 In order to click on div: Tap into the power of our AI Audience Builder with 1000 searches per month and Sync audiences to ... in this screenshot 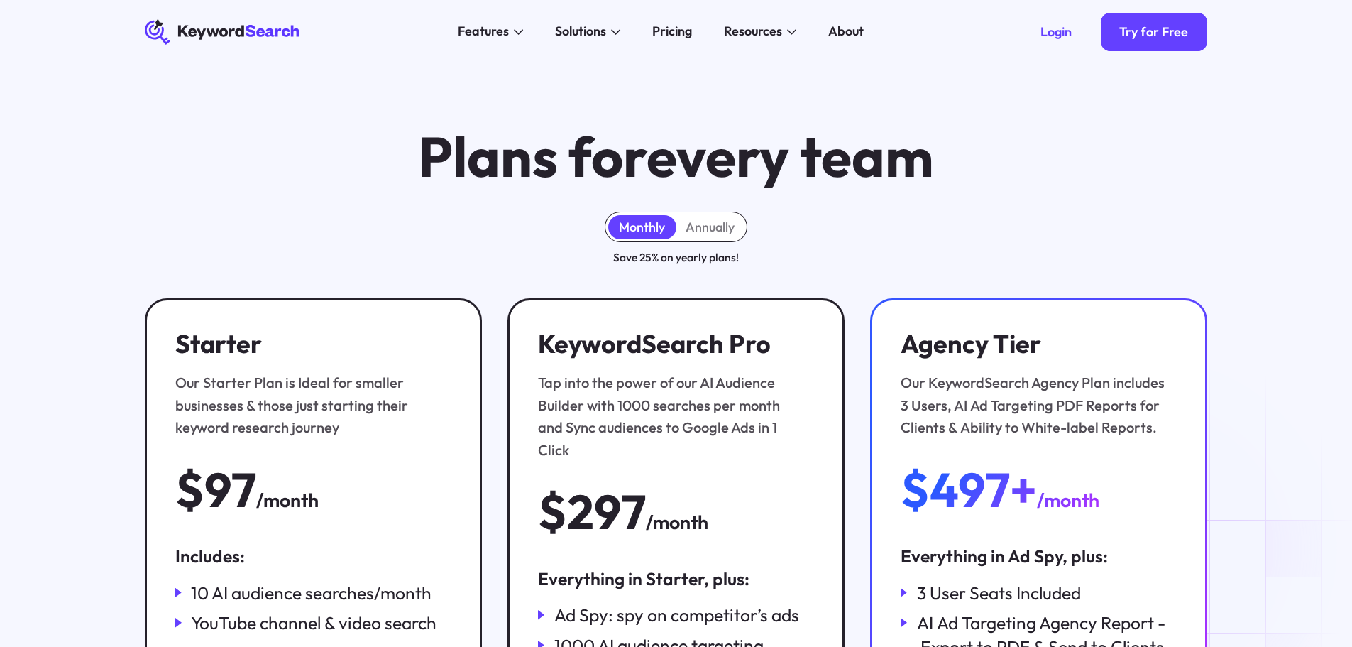, I will do `click(671, 416)`.